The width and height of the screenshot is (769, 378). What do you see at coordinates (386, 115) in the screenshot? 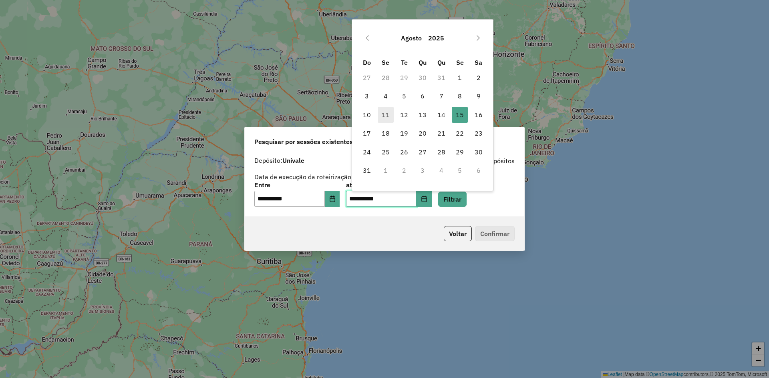
I see `span: 11` at bounding box center [386, 115].